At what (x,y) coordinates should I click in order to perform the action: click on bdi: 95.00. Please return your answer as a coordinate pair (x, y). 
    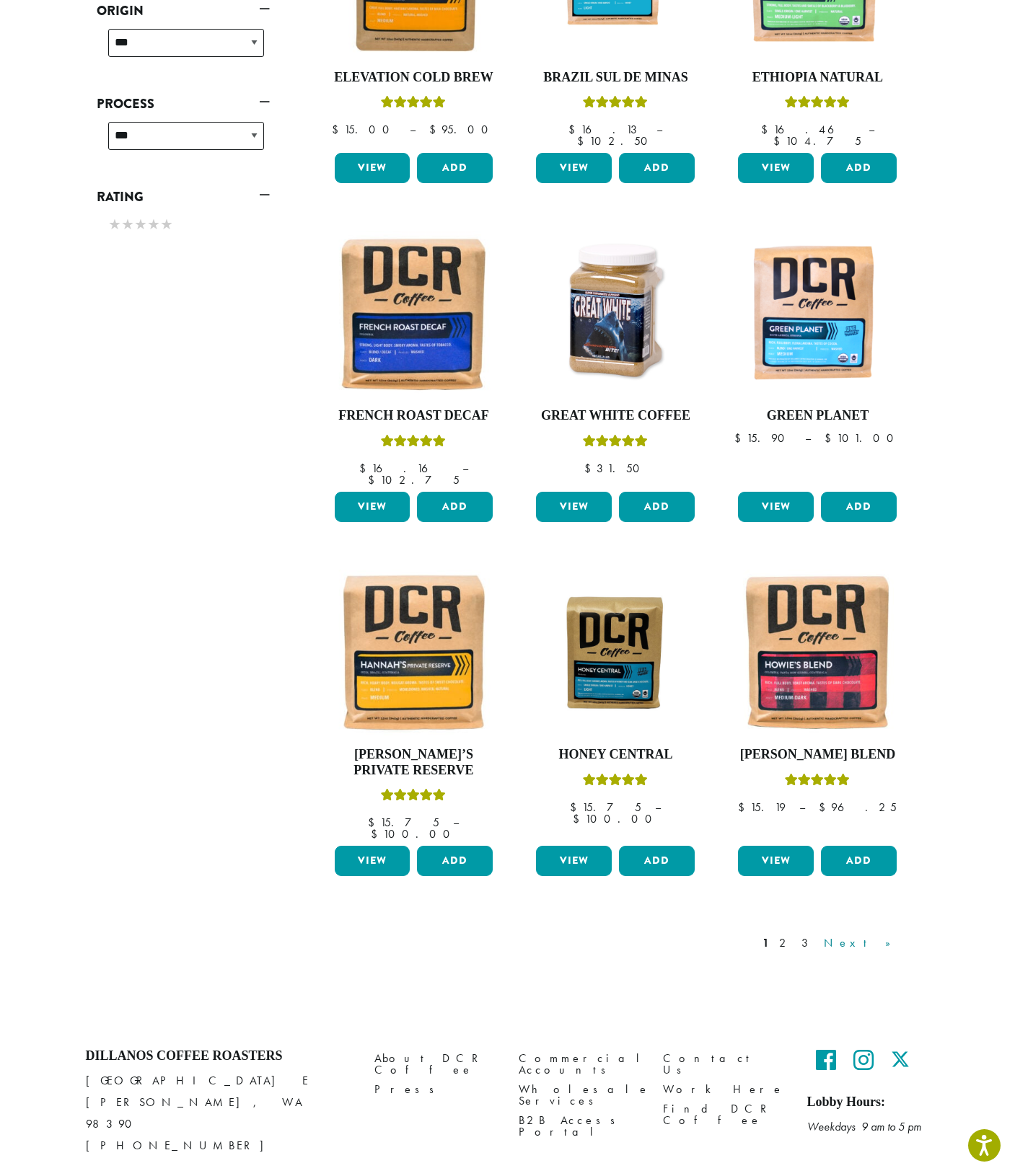
    Looking at the image, I should click on (462, 129).